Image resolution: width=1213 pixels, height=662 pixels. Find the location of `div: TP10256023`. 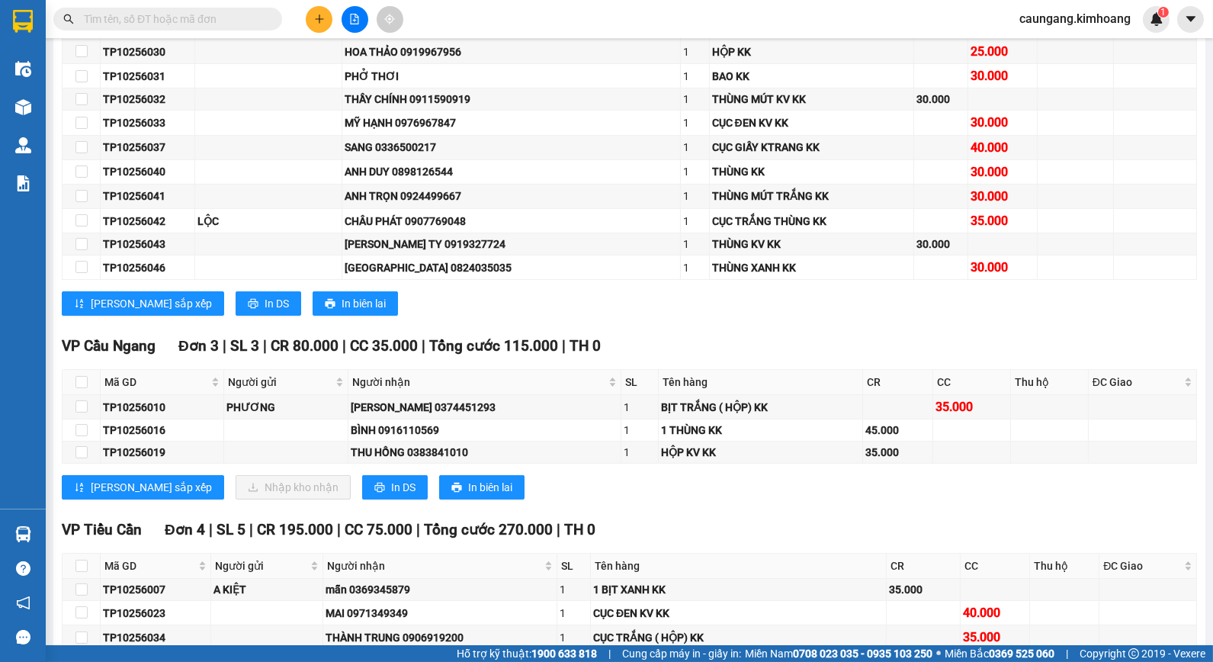

div: TP10256023 is located at coordinates (155, 613).